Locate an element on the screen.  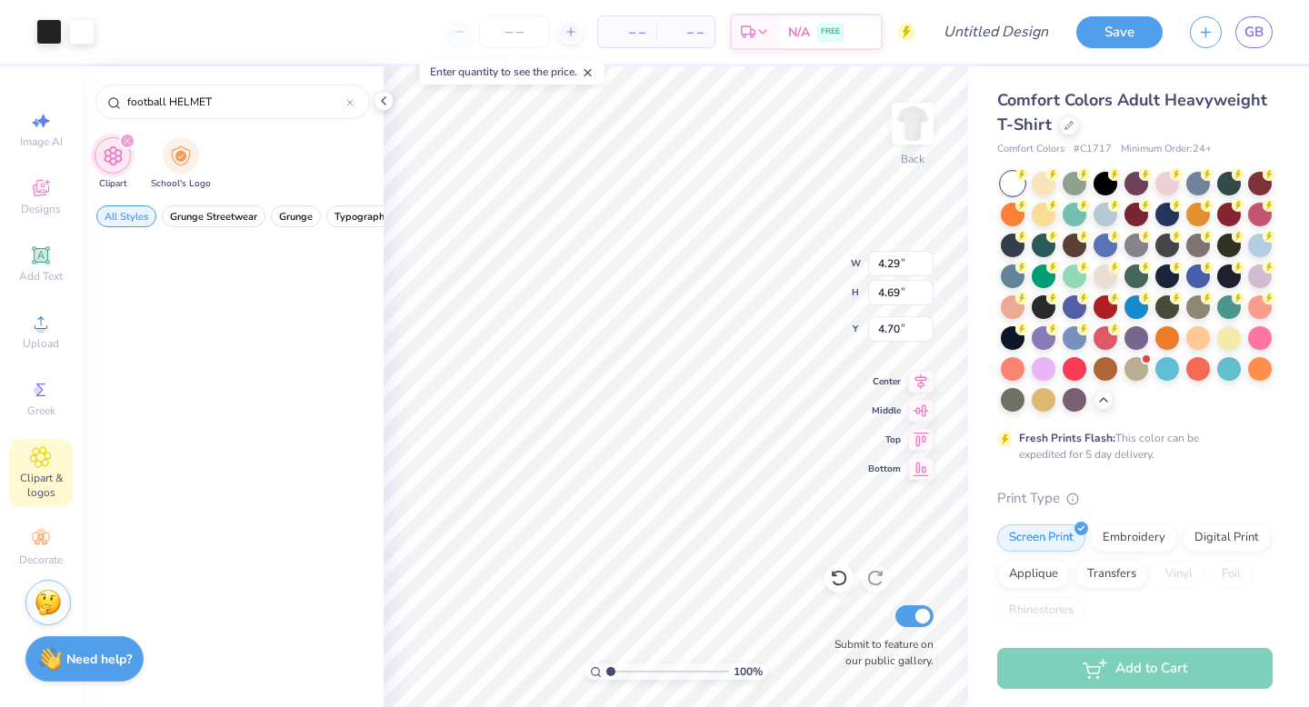
div: Applique is located at coordinates (1034, 575).